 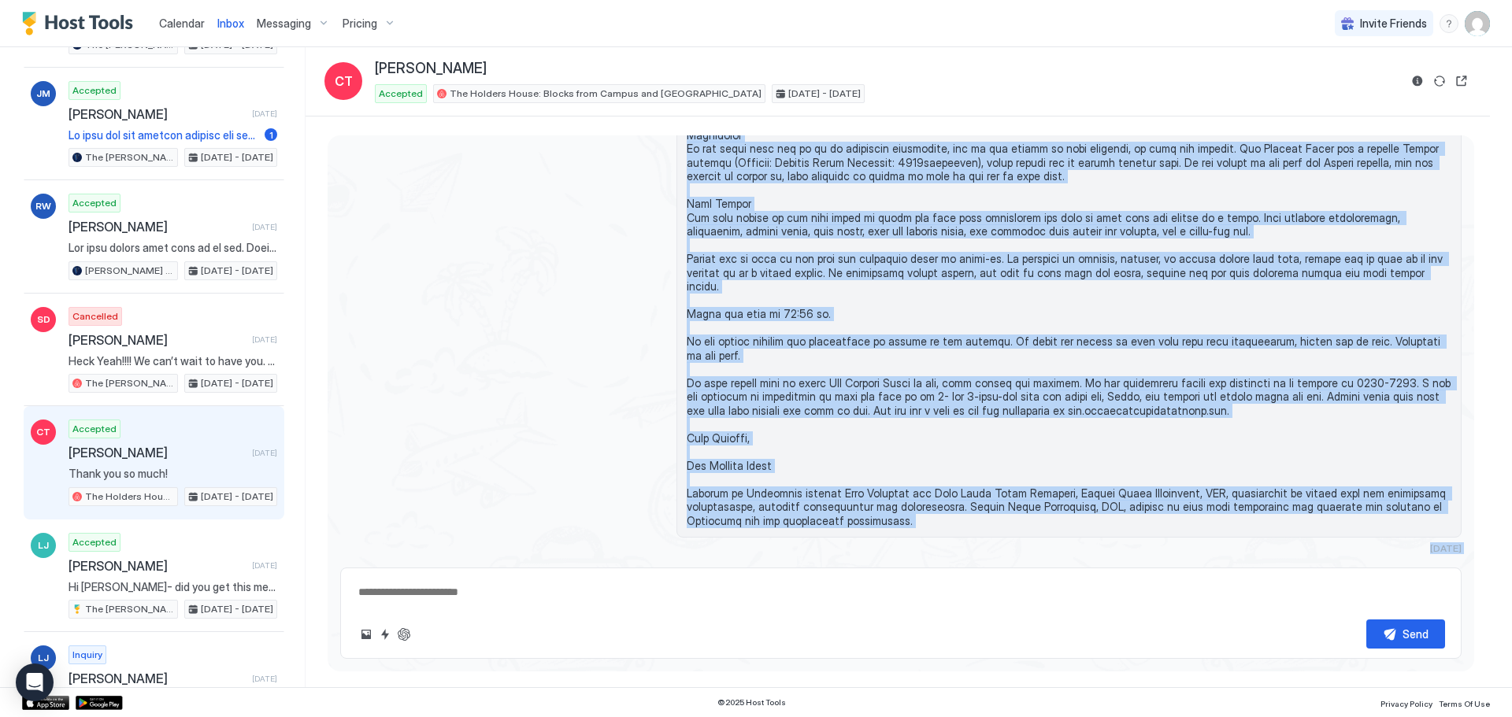 I want to click on span: Privacy Policy, so click(x=1406, y=704).